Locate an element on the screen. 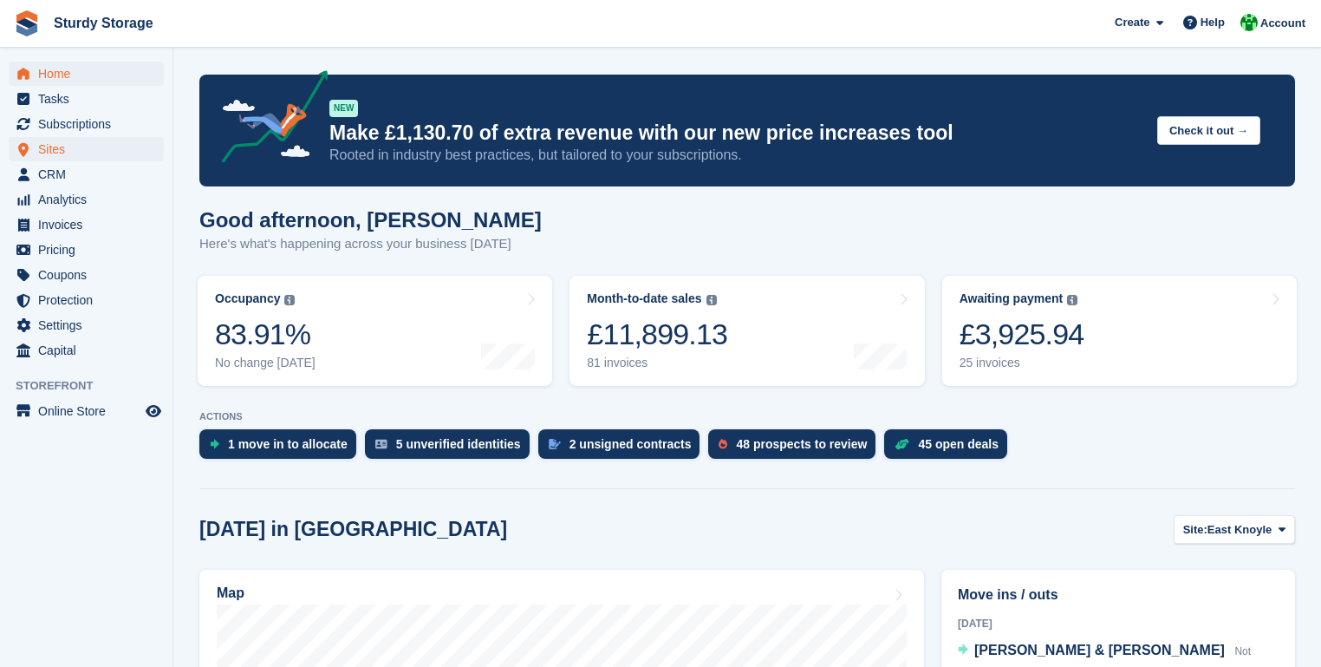  img: deal-1b604bf984904fb50ccaf53a9ad4b4a5d6e5aea283cecdc64d6e3604feb123c2.svg is located at coordinates (901, 444).